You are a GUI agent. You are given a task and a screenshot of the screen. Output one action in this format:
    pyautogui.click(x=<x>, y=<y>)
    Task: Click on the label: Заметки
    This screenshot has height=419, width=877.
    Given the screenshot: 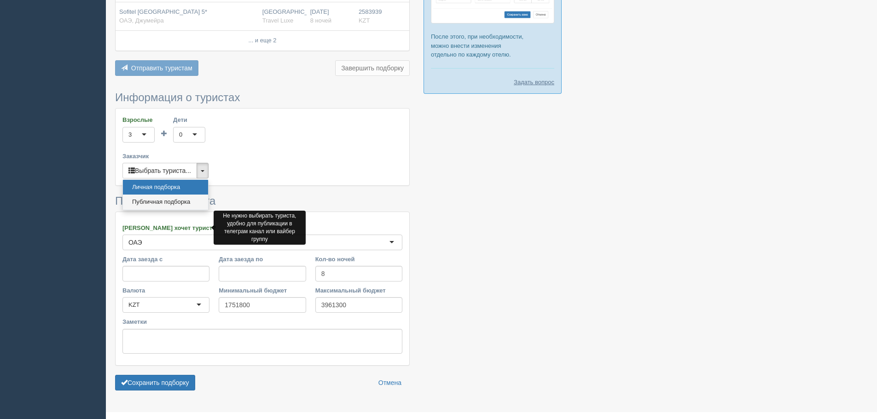 What is the action you would take?
    pyautogui.click(x=262, y=322)
    